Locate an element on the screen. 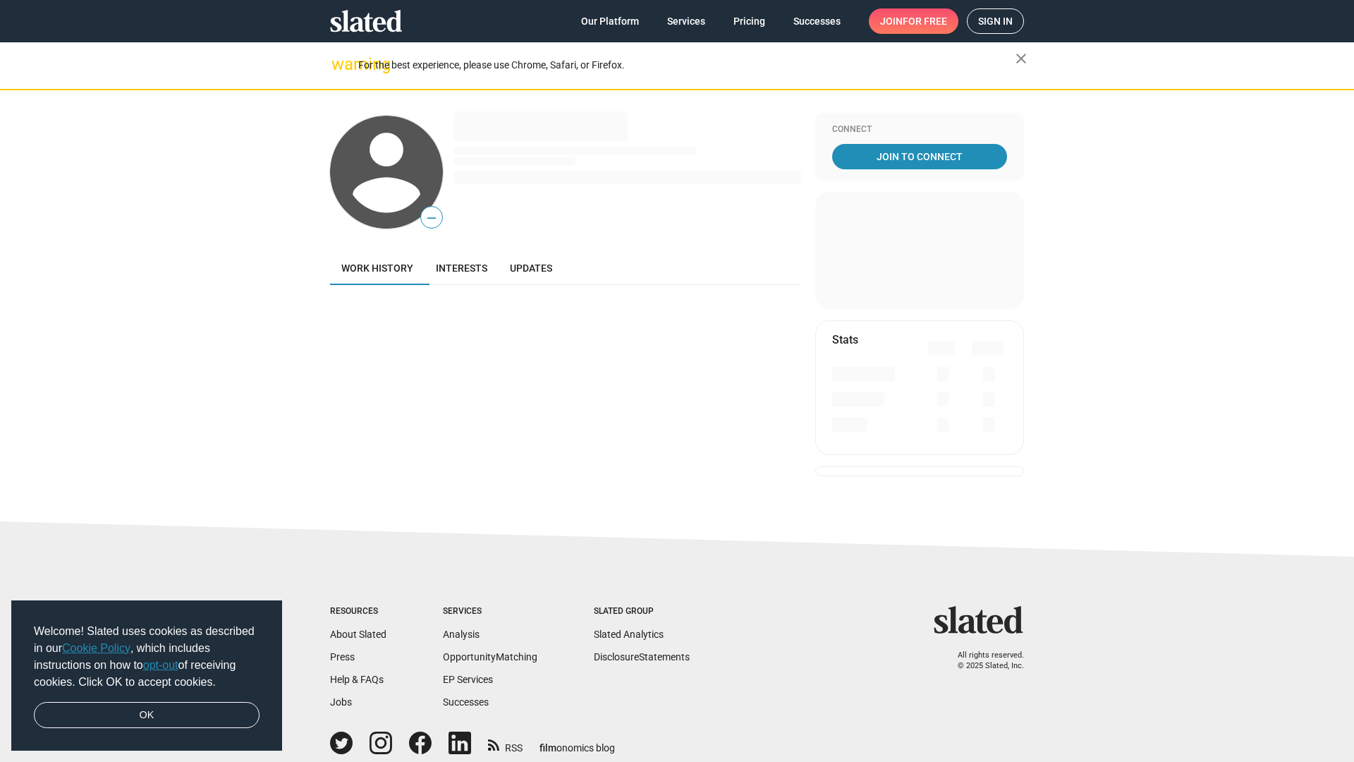  a: Our Platform is located at coordinates (610, 21).